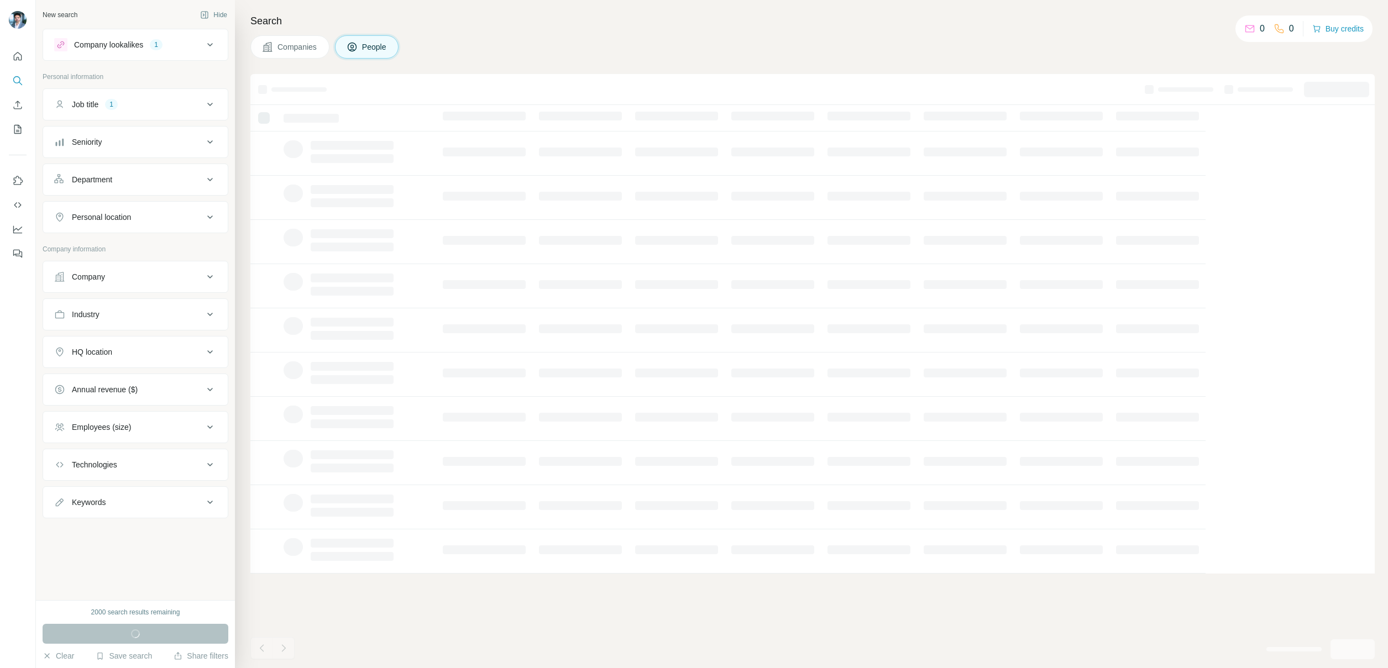  I want to click on div: Job title, so click(85, 104).